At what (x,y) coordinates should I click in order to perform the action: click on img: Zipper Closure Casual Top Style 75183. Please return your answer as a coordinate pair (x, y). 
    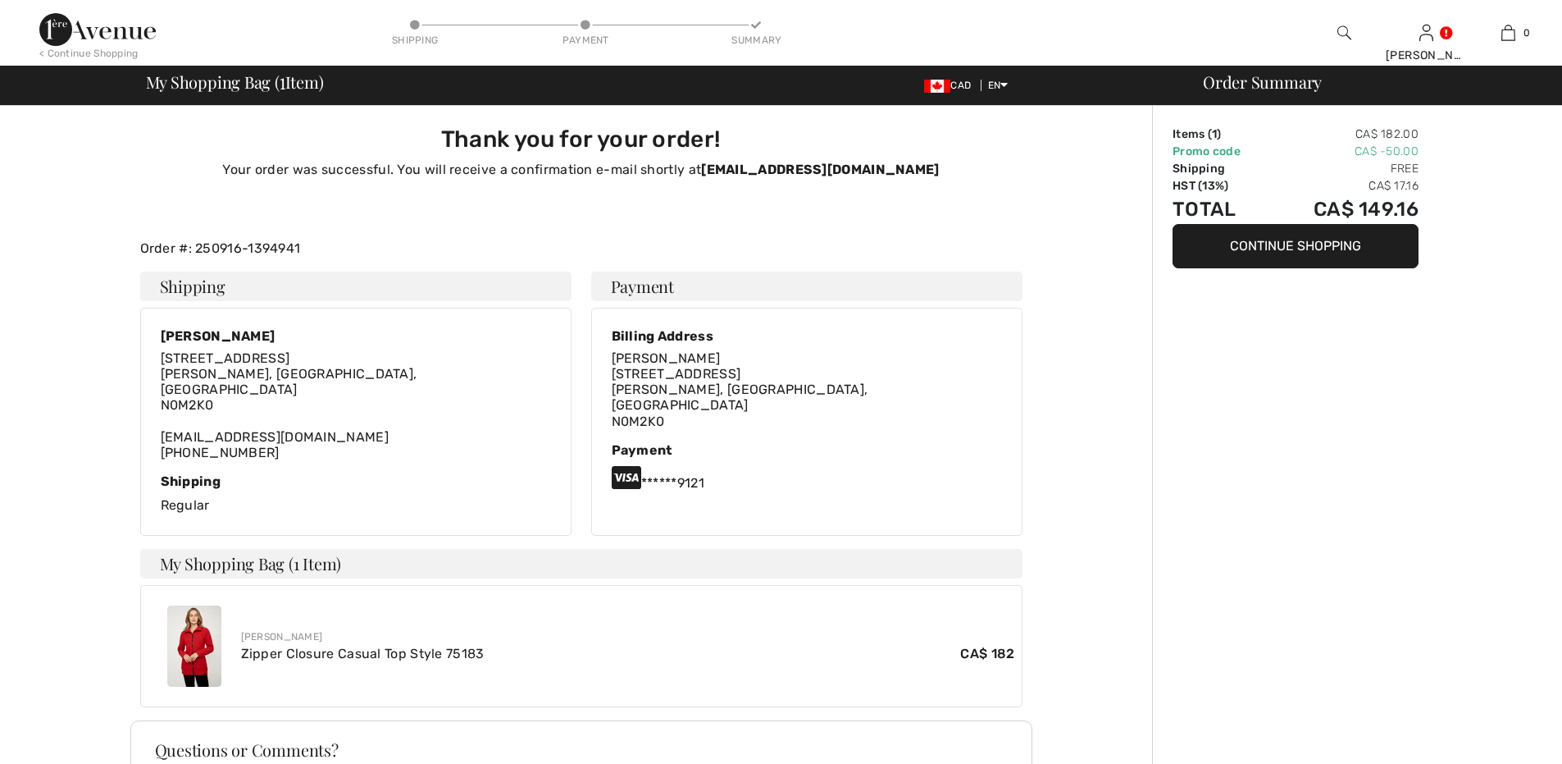
    Looking at the image, I should click on (194, 645).